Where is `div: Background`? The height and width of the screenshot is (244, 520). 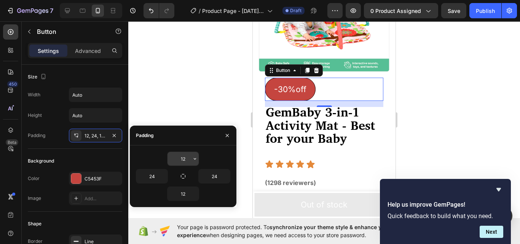
div: Background is located at coordinates (41, 161).